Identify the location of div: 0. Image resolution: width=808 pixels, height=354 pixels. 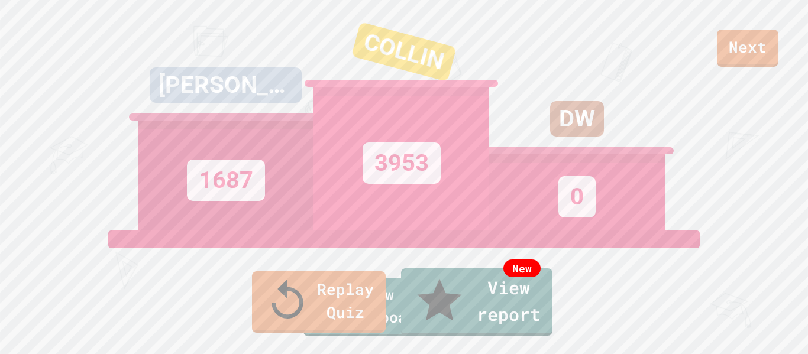
(577, 197).